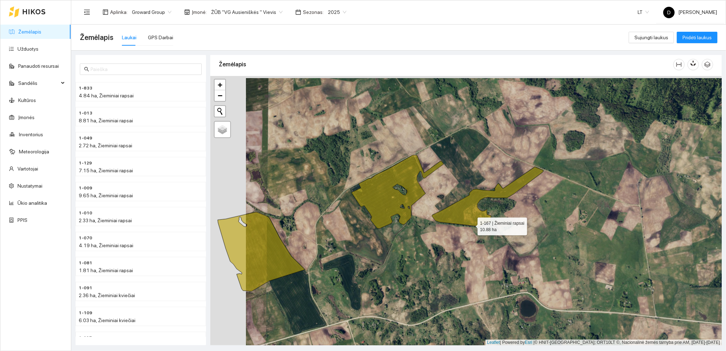 This screenshot has width=726, height=351. Describe the element at coordinates (697, 37) in the screenshot. I see `a: Pridėti laukus` at that location.